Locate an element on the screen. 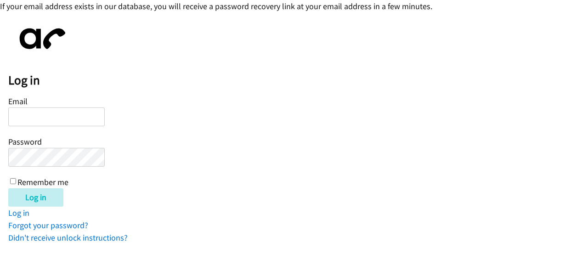  input: Log in is located at coordinates (36, 198).